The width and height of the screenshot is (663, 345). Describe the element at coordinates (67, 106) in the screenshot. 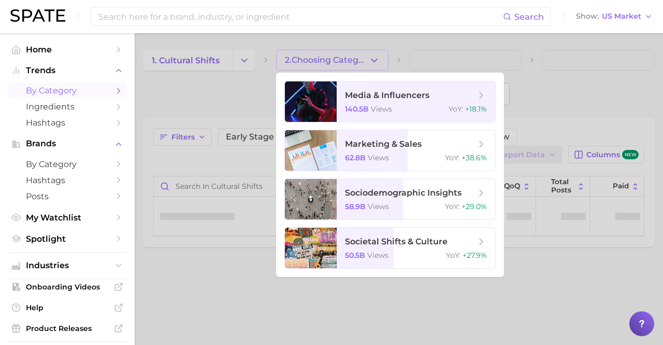

I see `a: Ingredients` at that location.